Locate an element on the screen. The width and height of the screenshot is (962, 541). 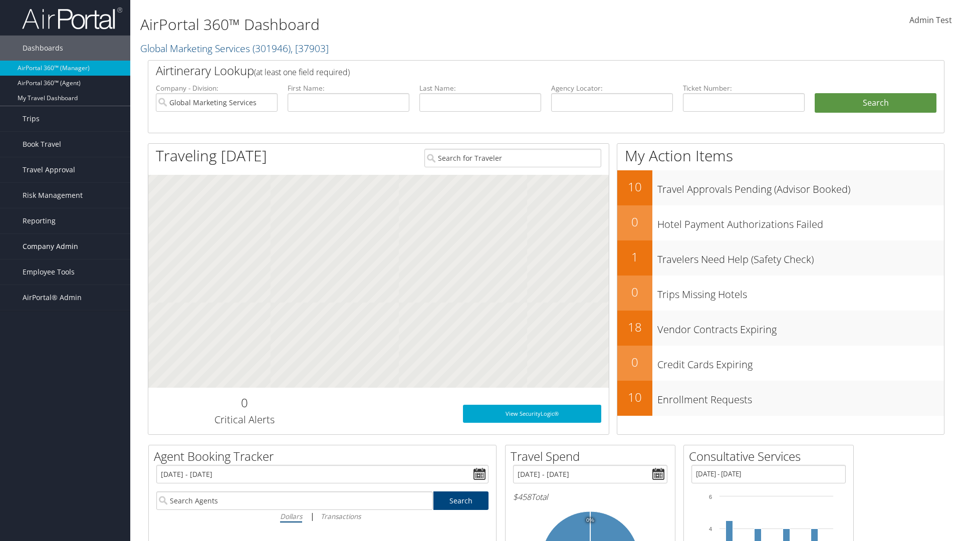
a: 10Travel Approvals Pending (Advisor Booked) is located at coordinates (781, 188).